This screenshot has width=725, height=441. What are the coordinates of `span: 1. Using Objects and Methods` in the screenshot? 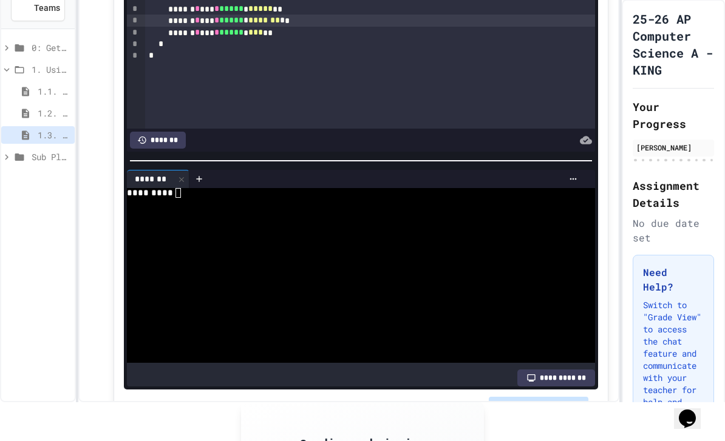 It's located at (50, 69).